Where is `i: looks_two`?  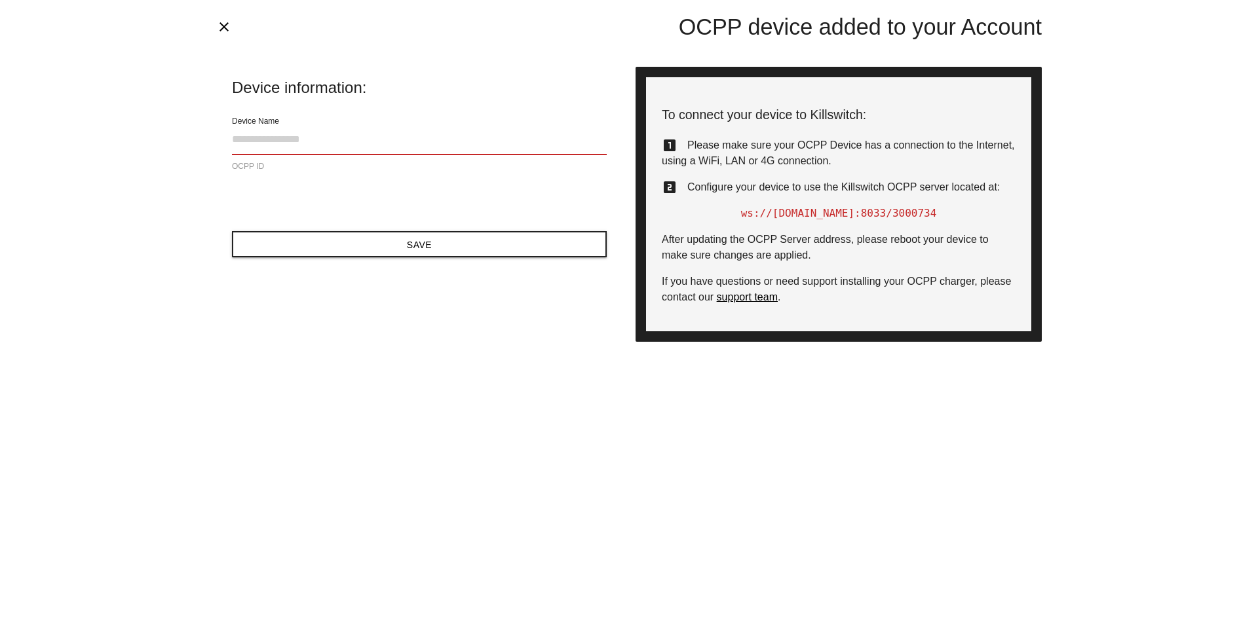 i: looks_two is located at coordinates (669, 187).